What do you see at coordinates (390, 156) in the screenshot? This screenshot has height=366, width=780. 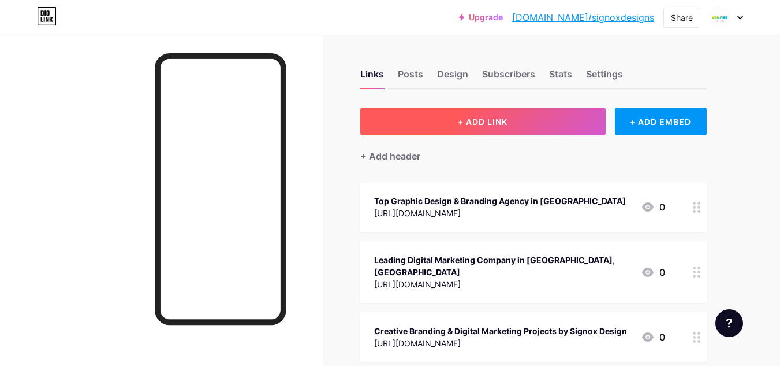 I see `div: + Add header` at bounding box center [390, 156].